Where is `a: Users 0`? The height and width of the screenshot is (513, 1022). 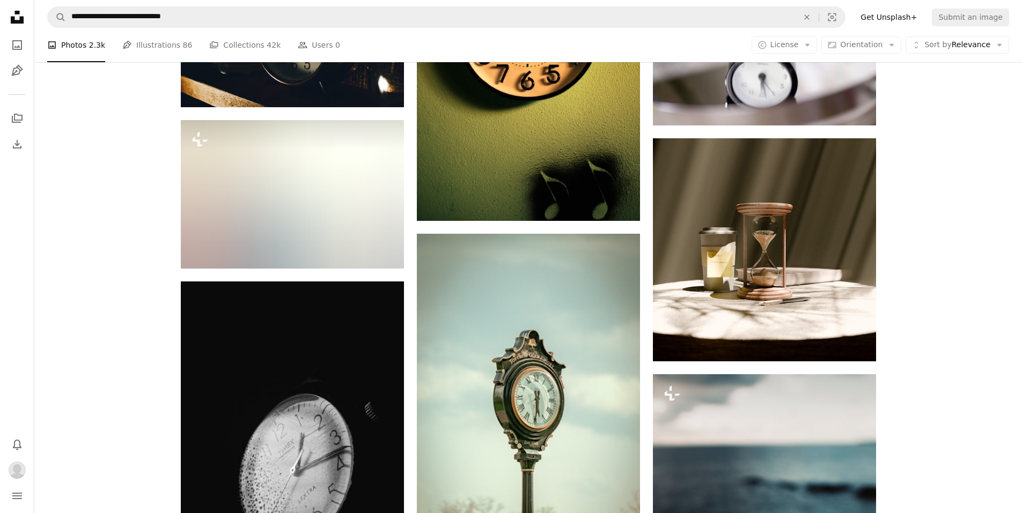 a: Users 0 is located at coordinates (319, 45).